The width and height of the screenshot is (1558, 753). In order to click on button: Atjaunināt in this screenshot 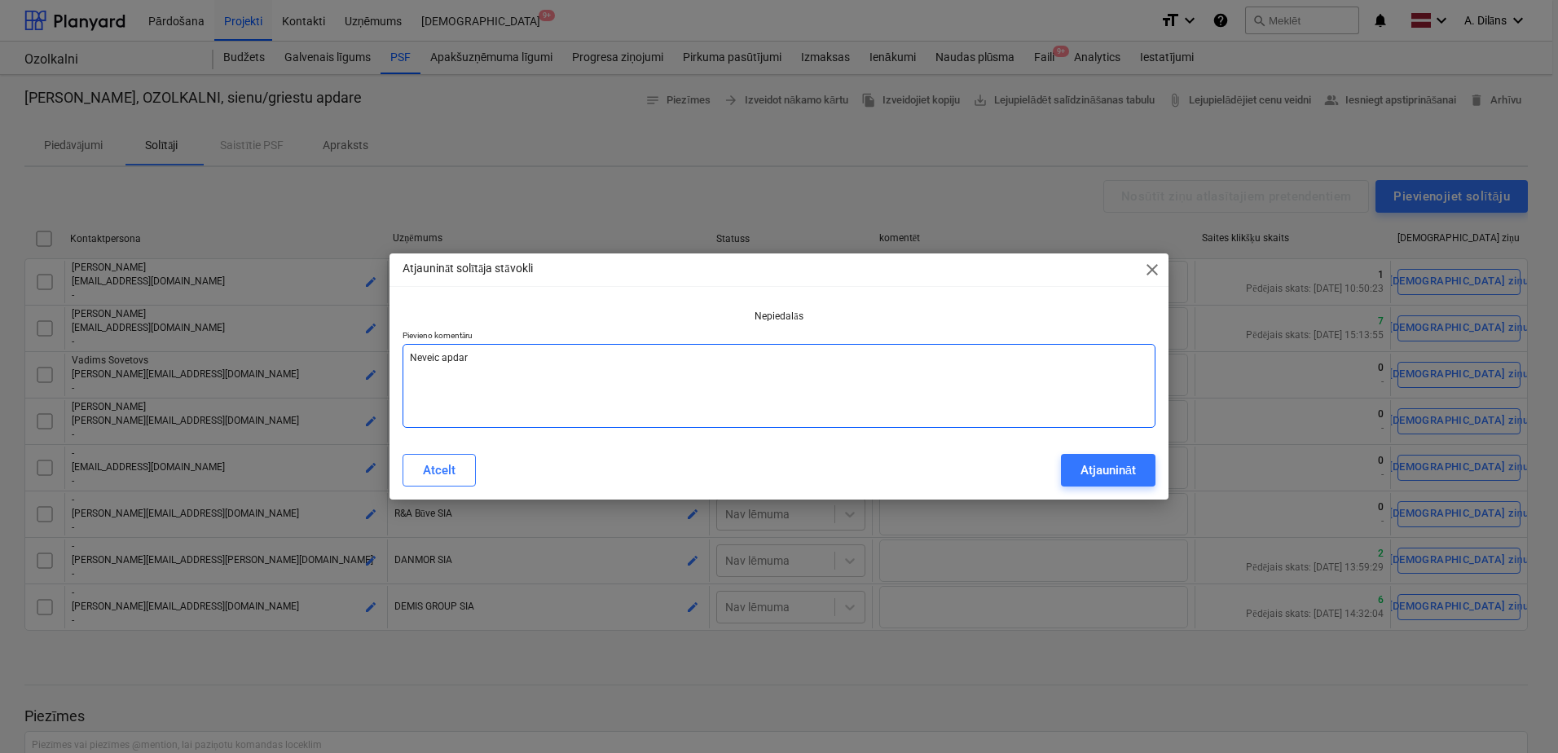, I will do `click(1108, 470)`.